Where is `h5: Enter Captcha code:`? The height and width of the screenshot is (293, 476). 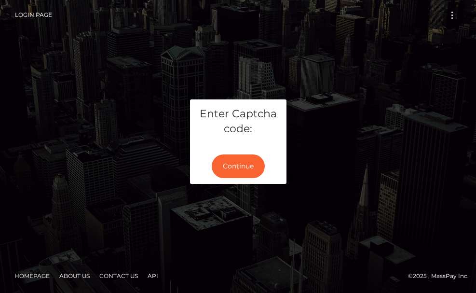
h5: Enter Captcha code: is located at coordinates (238, 121).